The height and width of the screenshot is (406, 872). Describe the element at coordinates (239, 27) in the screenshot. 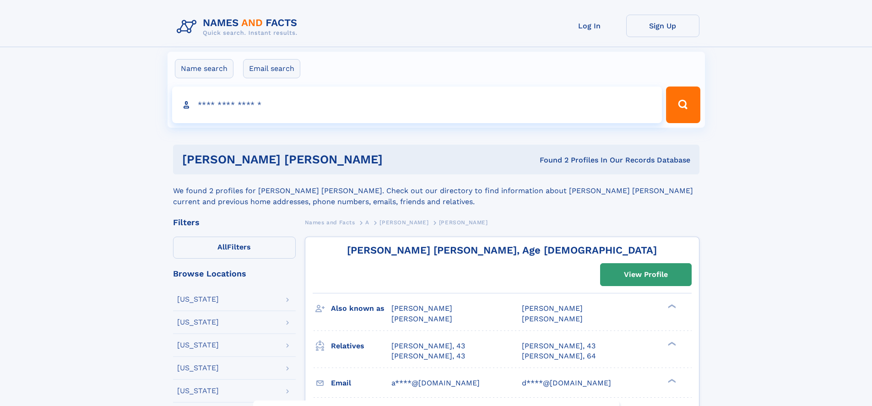

I see `img: Logo Names and Facts` at that location.